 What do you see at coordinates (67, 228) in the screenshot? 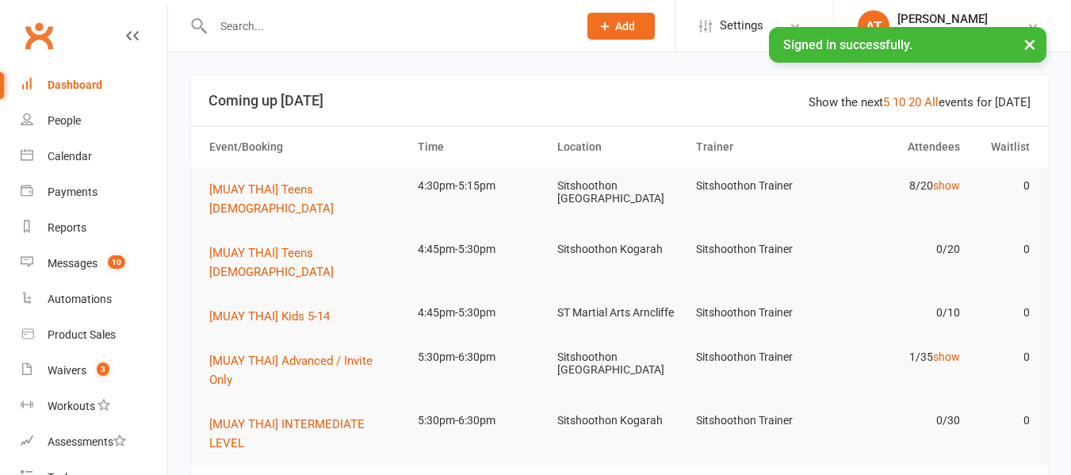
I see `div: Reports` at bounding box center [67, 228].